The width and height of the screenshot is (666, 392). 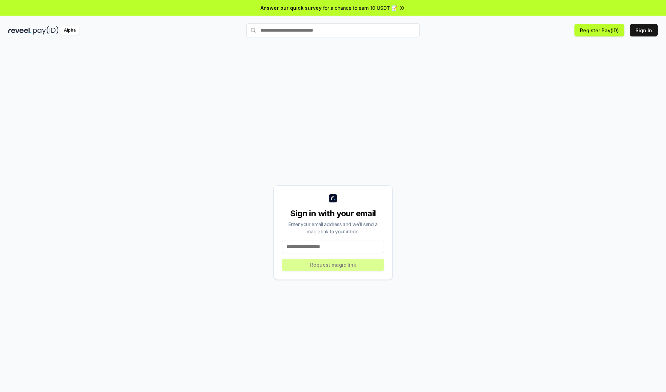 What do you see at coordinates (644, 30) in the screenshot?
I see `button: Sign In` at bounding box center [644, 30].